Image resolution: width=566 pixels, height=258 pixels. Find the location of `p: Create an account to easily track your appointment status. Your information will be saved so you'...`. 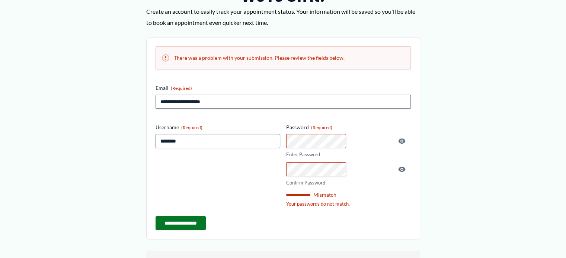

p: Create an account to easily track your appointment status. Your information will be saved so you'... is located at coordinates (283, 17).